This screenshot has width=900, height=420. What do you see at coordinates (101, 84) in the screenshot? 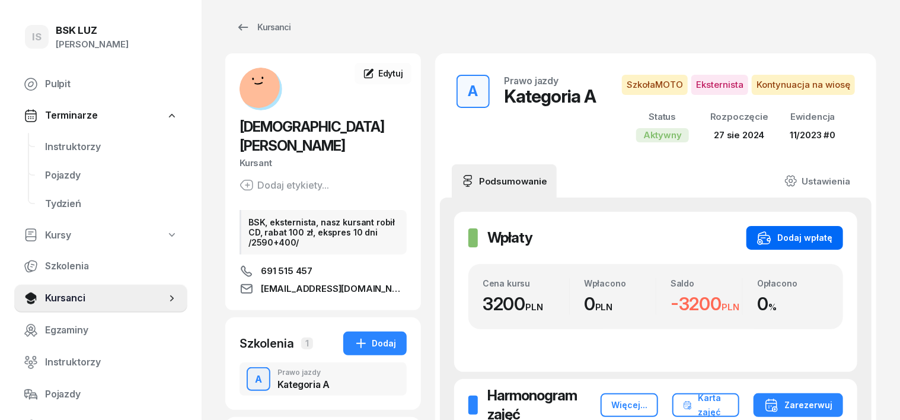
I see `a: Pulpit` at bounding box center [101, 84].